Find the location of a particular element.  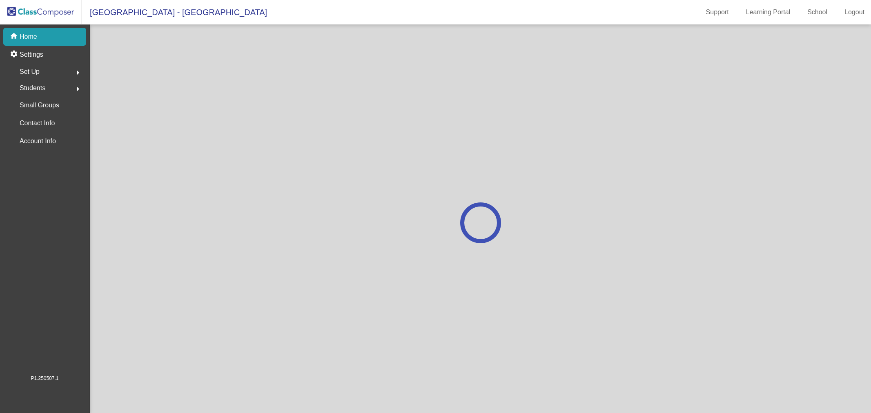

span: Students is located at coordinates (32, 88).